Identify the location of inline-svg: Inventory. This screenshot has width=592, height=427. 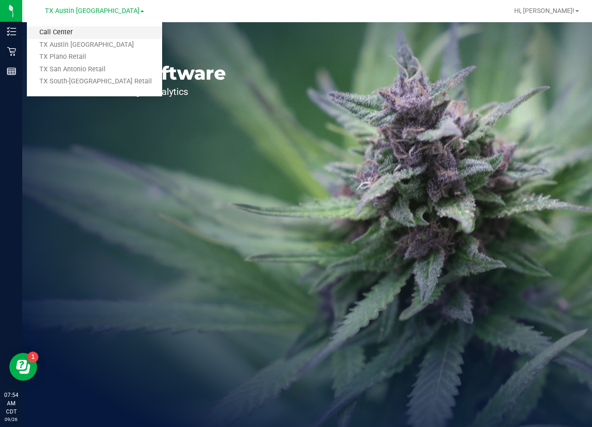
(12, 31).